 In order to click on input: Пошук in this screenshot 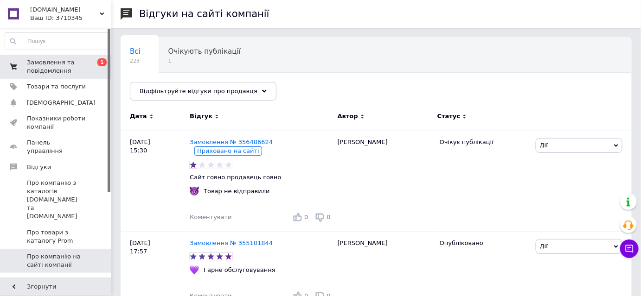, I will do `click(57, 41)`.